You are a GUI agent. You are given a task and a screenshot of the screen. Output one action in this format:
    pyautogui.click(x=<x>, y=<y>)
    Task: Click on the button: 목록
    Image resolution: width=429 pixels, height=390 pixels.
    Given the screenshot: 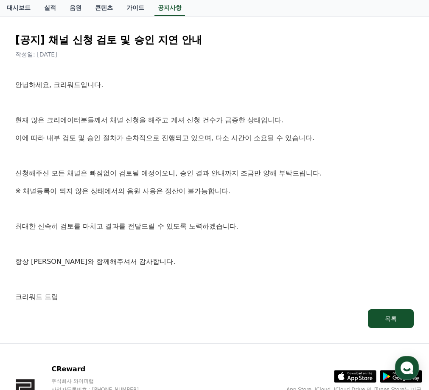 What is the action you would take?
    pyautogui.click(x=391, y=318)
    